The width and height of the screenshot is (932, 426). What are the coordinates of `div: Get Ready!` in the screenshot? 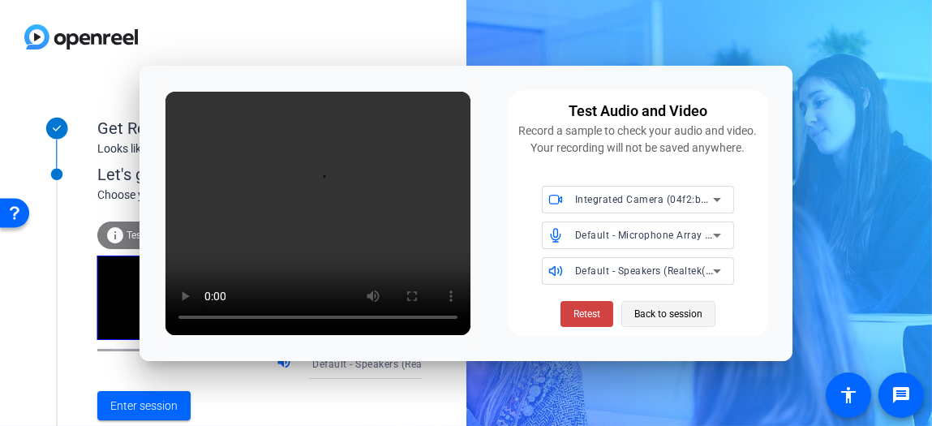 It's located at (260, 128).